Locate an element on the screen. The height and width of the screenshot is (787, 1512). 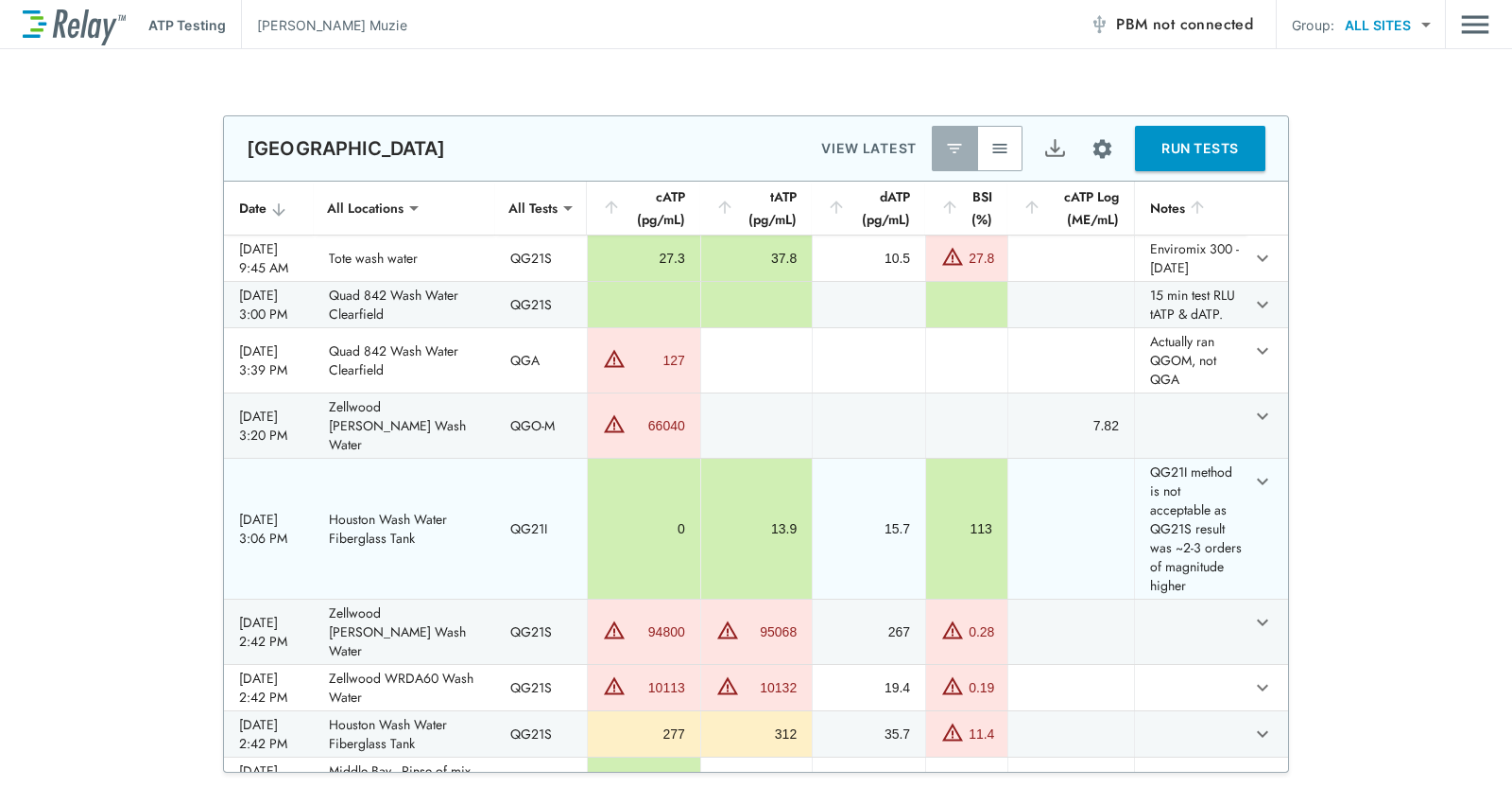
td: Tote wash water is located at coordinates (405, 258).